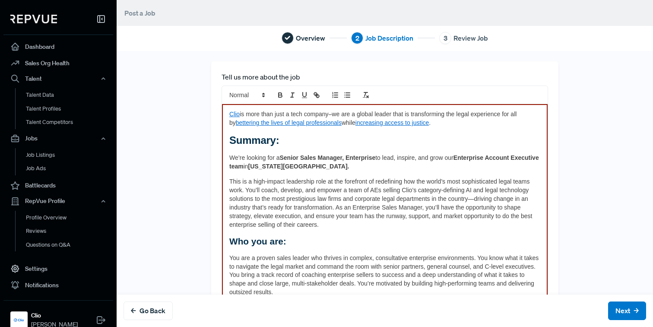  Describe the element at coordinates (58, 79) in the screenshot. I see `div: Talent` at that location.